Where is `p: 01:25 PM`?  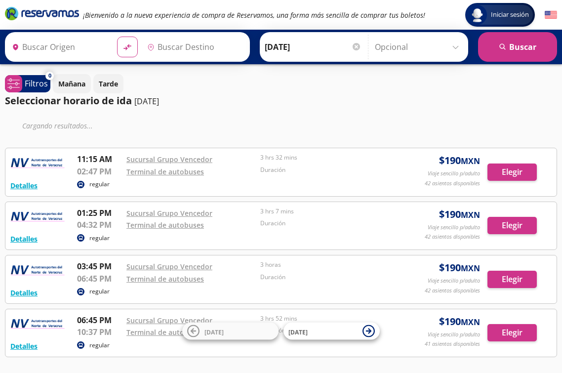 p: 01:25 PM is located at coordinates (99, 213).